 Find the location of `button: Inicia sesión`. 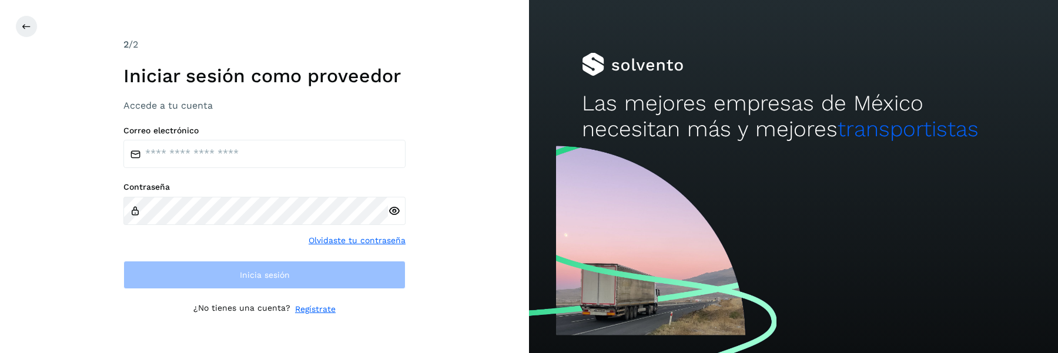

button: Inicia sesión is located at coordinates (265, 275).